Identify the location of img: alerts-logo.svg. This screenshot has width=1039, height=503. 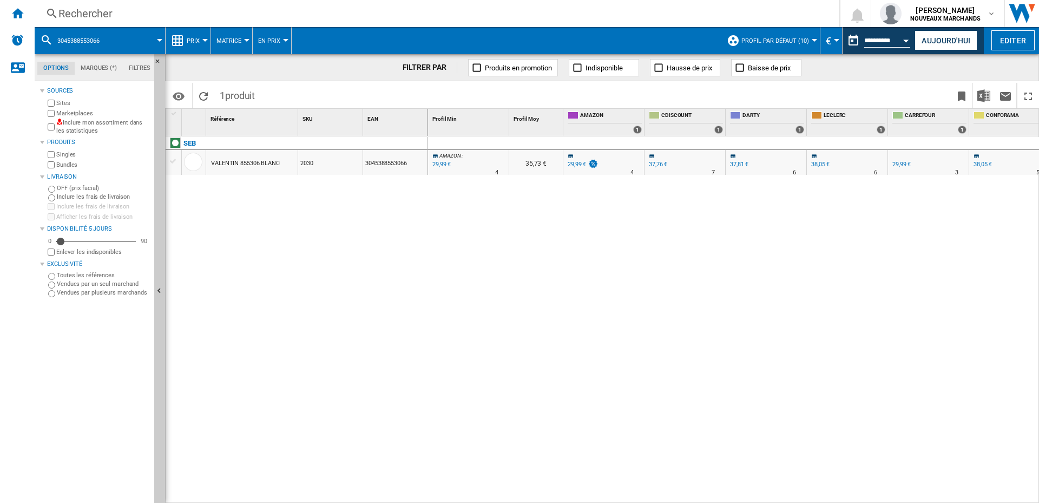
(17, 40).